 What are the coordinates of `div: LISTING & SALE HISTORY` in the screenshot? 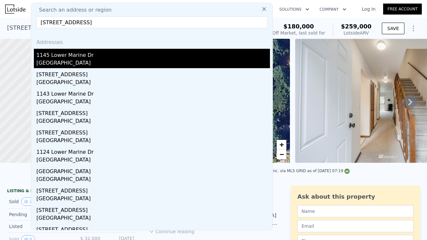 It's located at (72, 191).